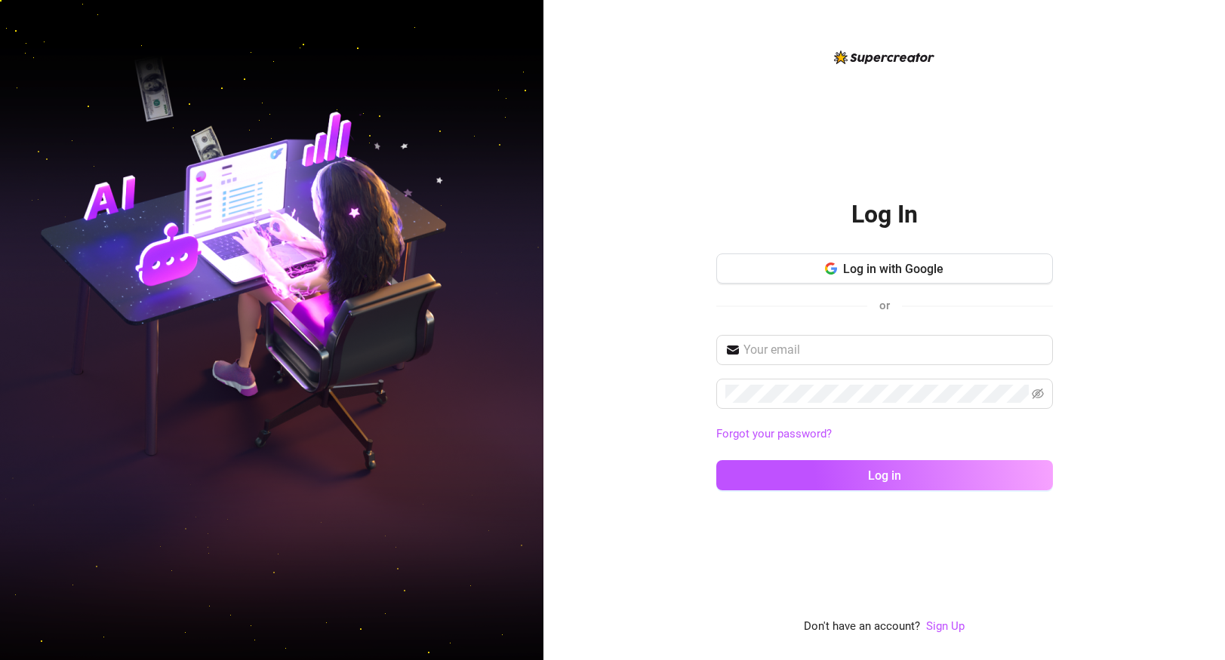 Image resolution: width=1225 pixels, height=660 pixels. I want to click on img: logo-BBDzfeDw.svg, so click(884, 57).